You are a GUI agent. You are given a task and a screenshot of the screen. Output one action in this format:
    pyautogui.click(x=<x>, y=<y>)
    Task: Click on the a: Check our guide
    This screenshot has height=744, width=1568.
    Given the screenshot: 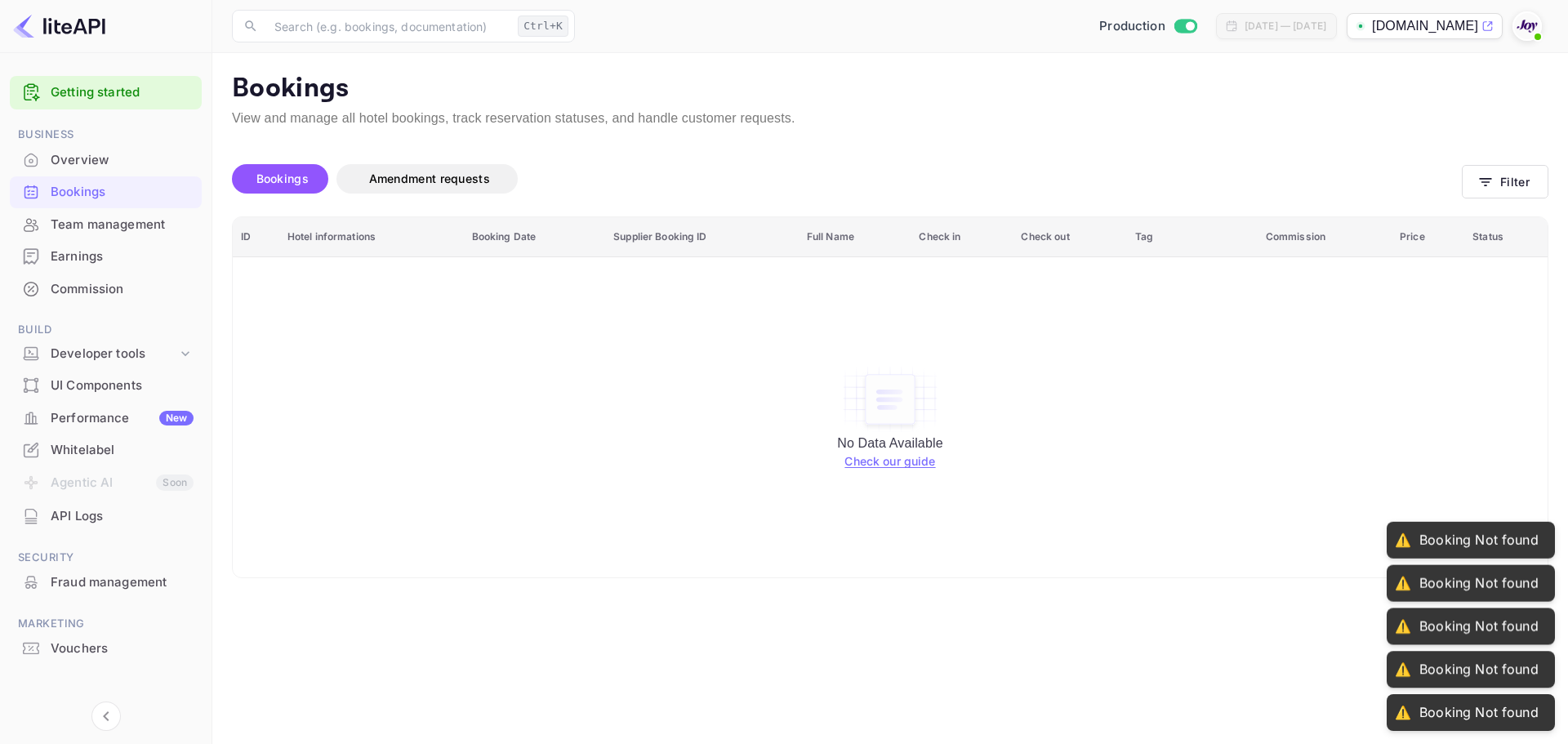 What is the action you would take?
    pyautogui.click(x=889, y=461)
    